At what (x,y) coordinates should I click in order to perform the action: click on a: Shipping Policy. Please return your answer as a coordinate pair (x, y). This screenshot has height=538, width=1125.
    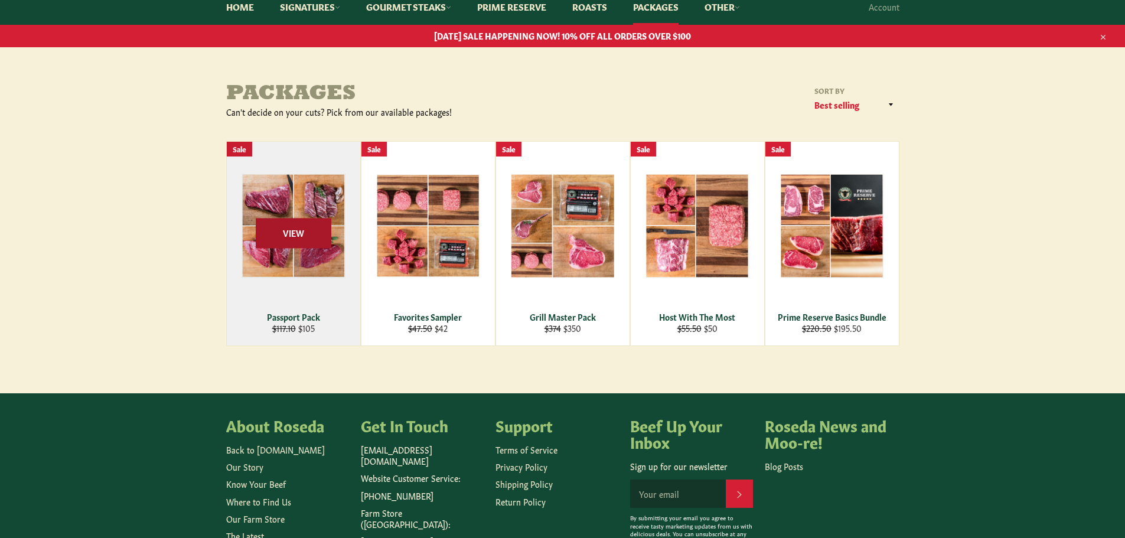
    Looking at the image, I should click on (524, 484).